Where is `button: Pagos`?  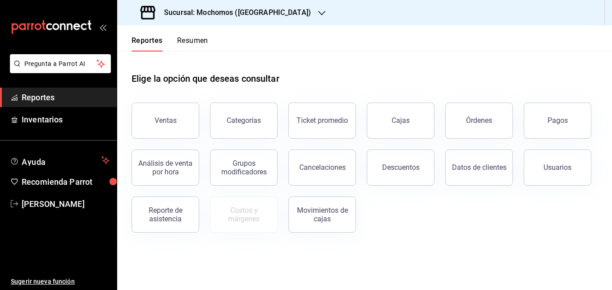 button: Pagos is located at coordinates (558, 120).